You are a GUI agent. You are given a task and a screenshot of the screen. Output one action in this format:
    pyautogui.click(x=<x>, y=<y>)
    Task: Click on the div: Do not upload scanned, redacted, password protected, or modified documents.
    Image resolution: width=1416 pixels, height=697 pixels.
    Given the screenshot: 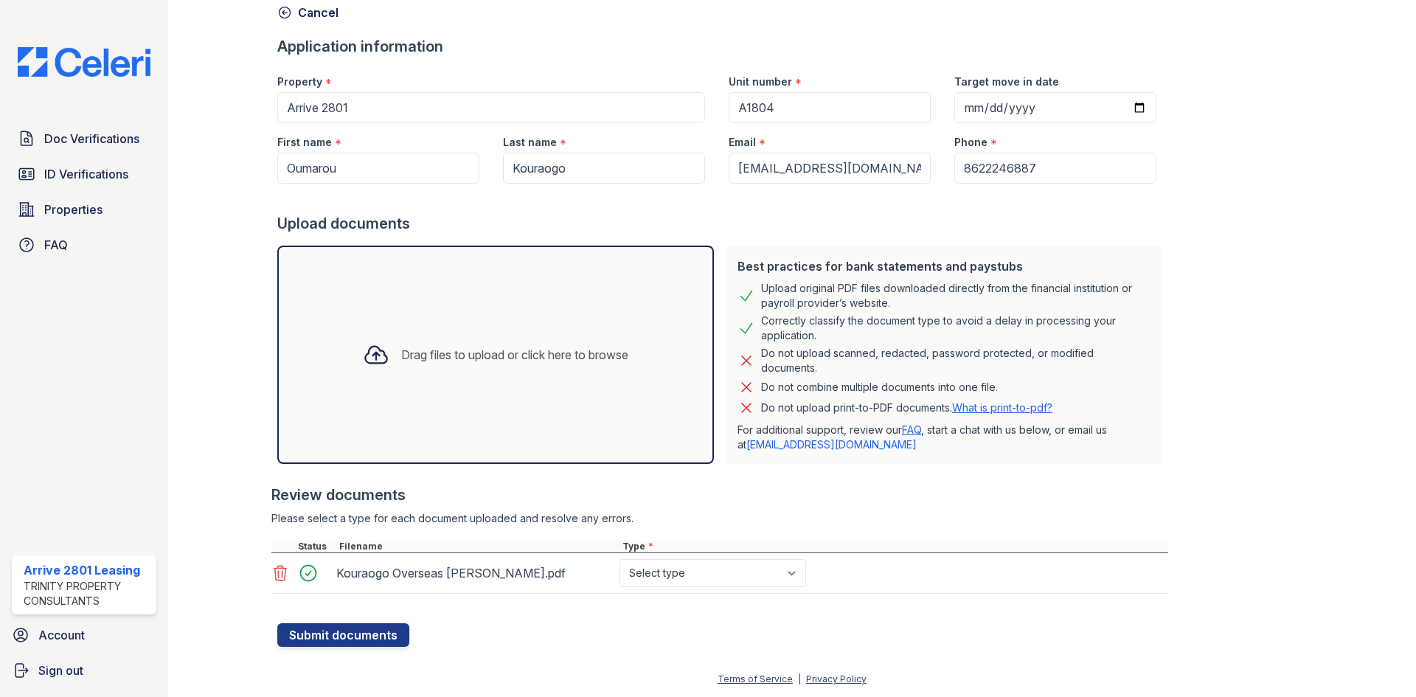 What is the action you would take?
    pyautogui.click(x=956, y=361)
    